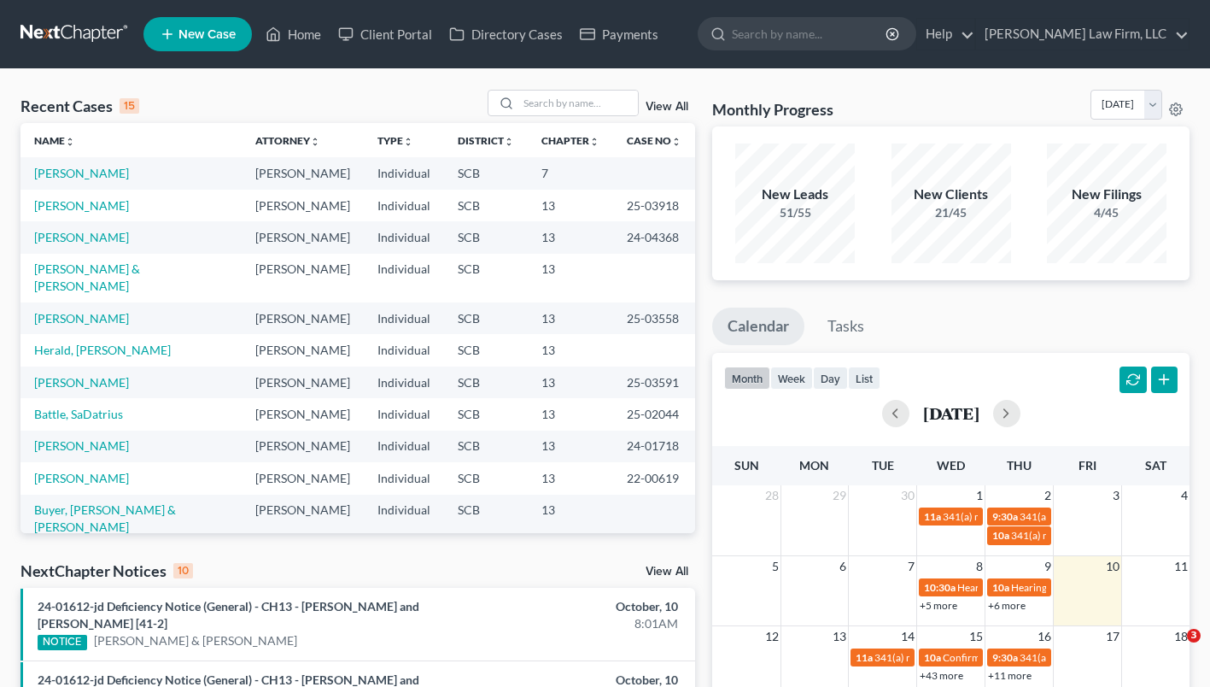 Image resolution: width=1210 pixels, height=687 pixels. I want to click on span: 16, so click(1044, 636).